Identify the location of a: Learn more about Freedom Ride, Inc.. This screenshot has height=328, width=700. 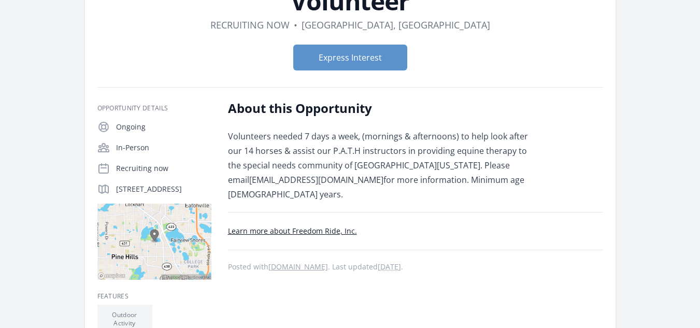
(292, 230).